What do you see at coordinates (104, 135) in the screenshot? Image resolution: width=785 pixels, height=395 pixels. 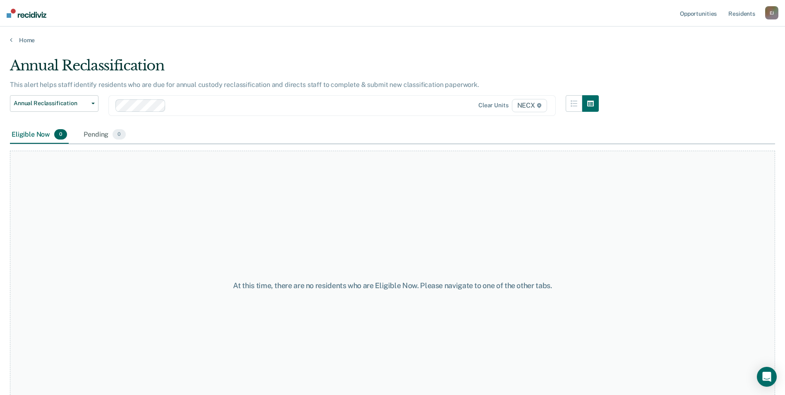 I see `div: Pending0` at bounding box center [104, 135].